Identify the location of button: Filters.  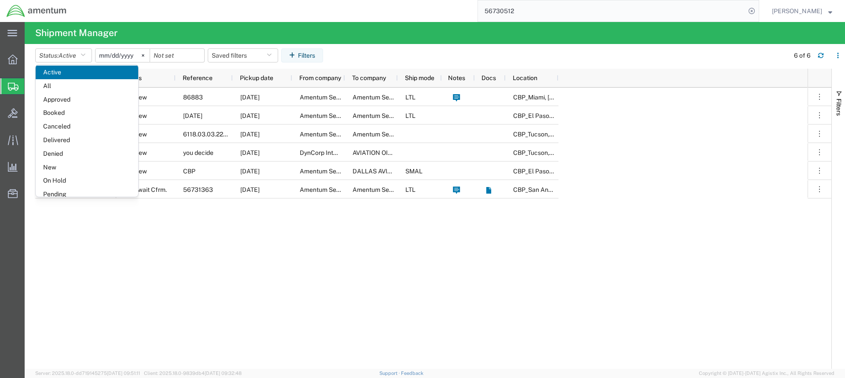
(302, 55).